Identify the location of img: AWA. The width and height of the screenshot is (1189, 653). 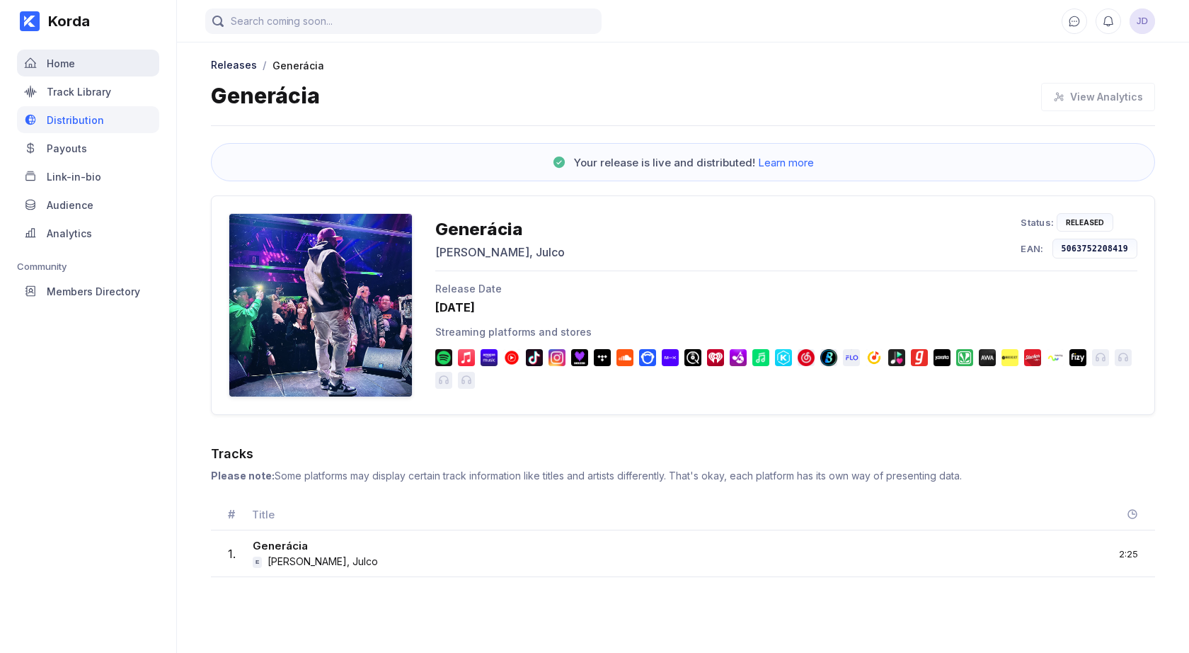
(987, 357).